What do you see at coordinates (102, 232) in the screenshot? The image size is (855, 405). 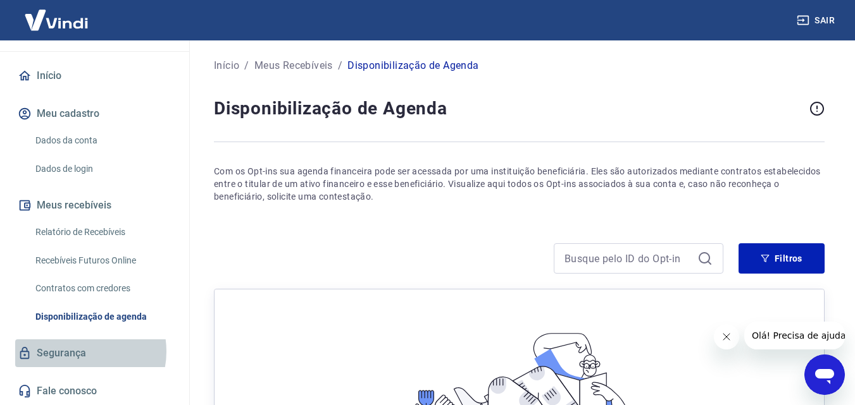 I see `a: Relatório de Recebíveis` at bounding box center [102, 232].